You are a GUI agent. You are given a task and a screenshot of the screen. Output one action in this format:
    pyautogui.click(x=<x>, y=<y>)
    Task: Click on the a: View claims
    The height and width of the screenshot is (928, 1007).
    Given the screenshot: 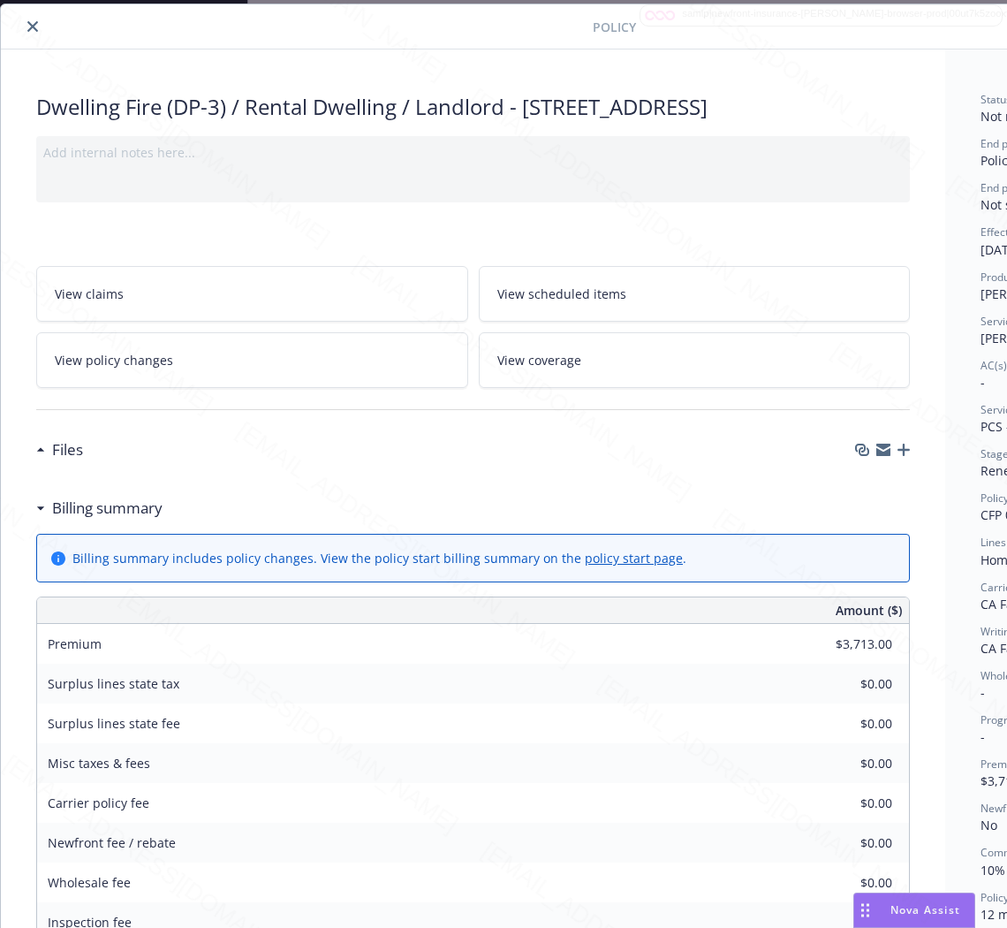 What is the action you would take?
    pyautogui.click(x=252, y=293)
    